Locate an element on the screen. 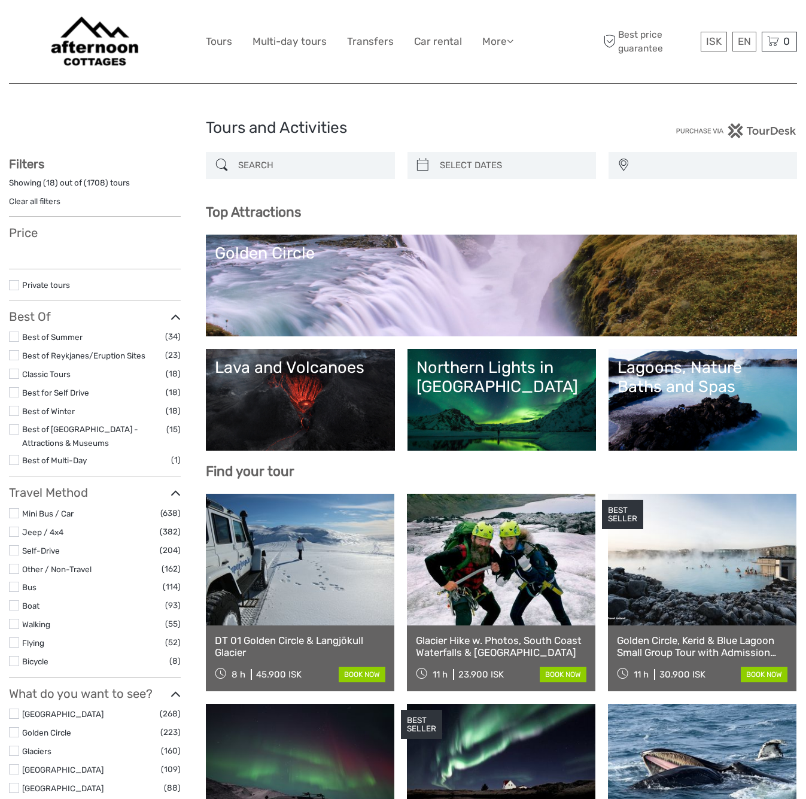  a: Best of Summer is located at coordinates (52, 337).